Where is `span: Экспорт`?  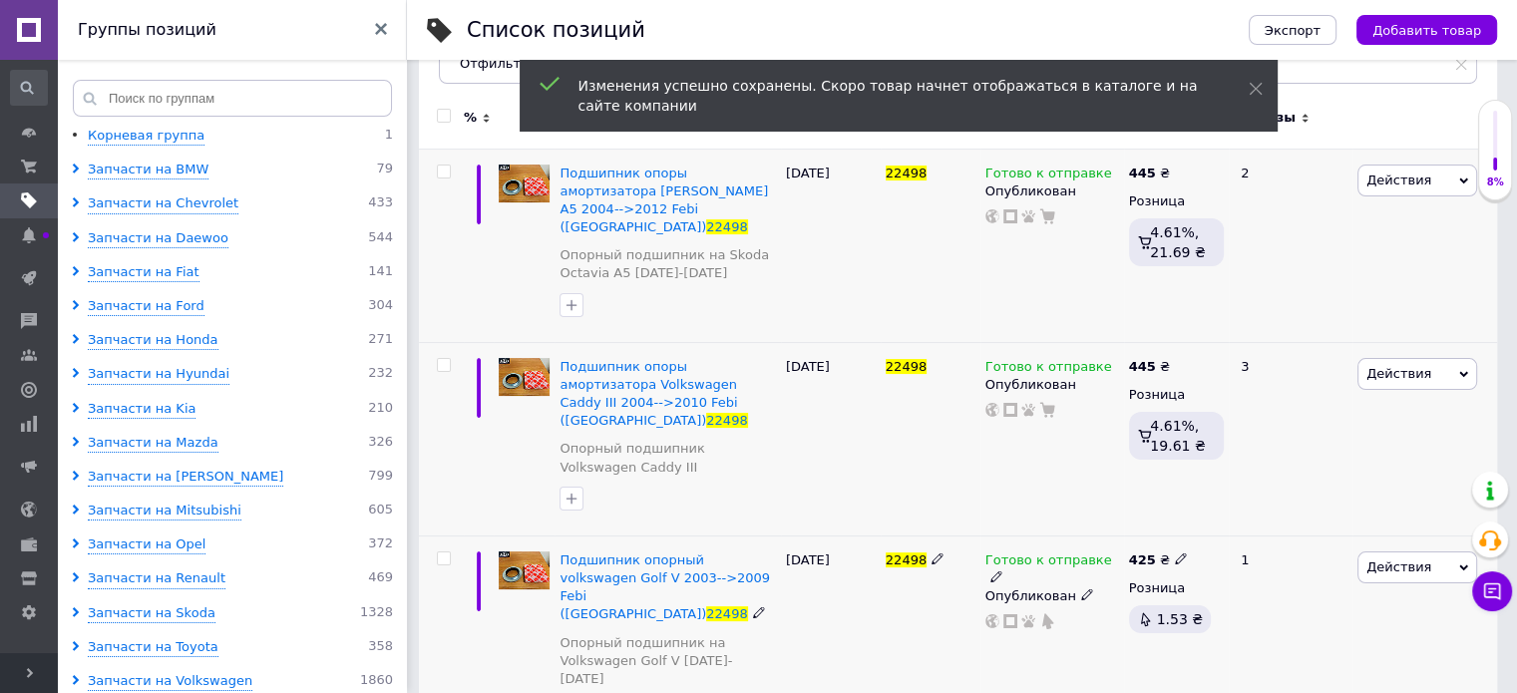
span: Экспорт is located at coordinates (1292, 30).